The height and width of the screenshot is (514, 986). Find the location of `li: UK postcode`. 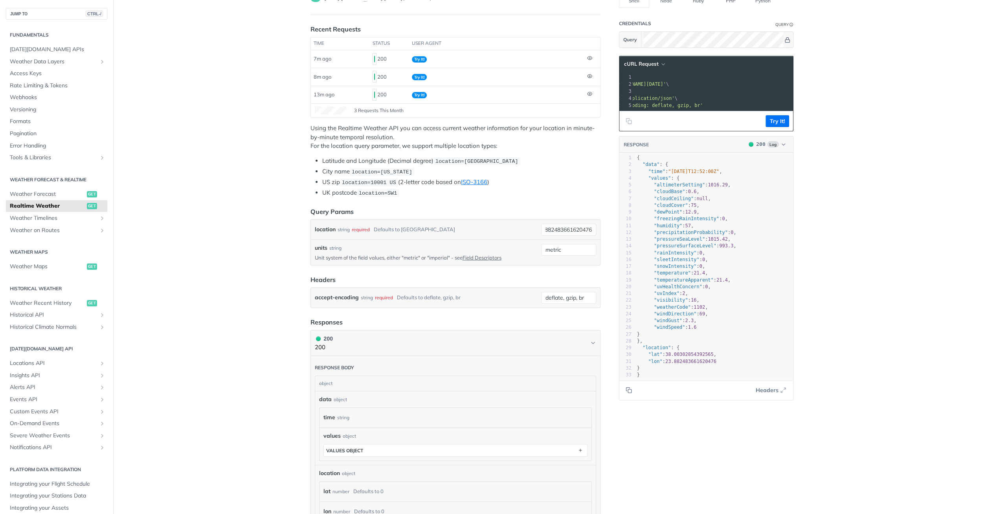

li: UK postcode is located at coordinates (462, 193).